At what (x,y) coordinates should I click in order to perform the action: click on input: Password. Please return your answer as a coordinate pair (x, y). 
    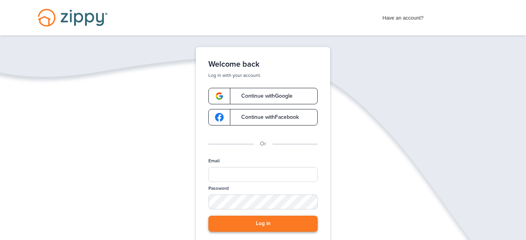
    Looking at the image, I should click on (263, 202).